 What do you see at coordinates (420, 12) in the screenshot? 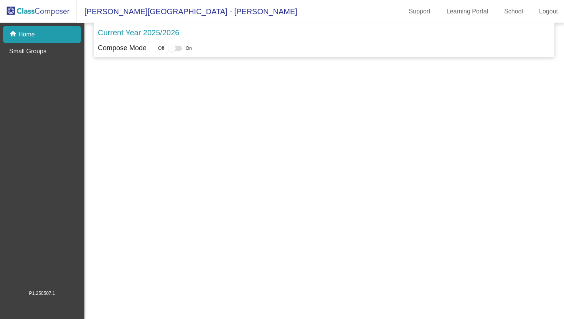
I see `a: Support` at bounding box center [420, 12].